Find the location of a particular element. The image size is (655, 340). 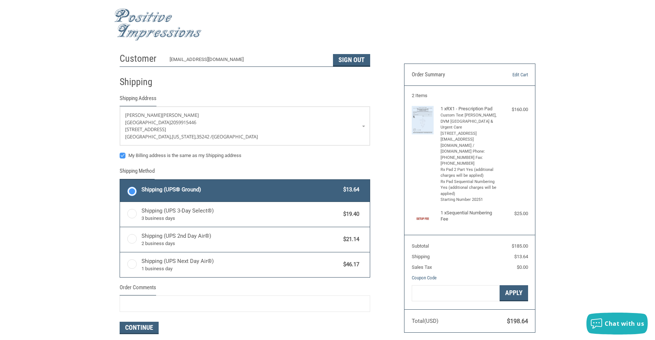

span: 2 business days is located at coordinates (241, 243).